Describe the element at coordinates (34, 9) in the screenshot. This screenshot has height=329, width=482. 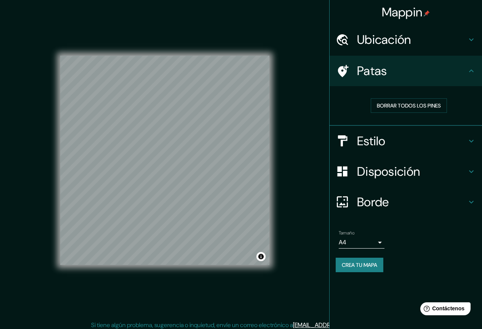
I see `font: Contáctenos` at that location.